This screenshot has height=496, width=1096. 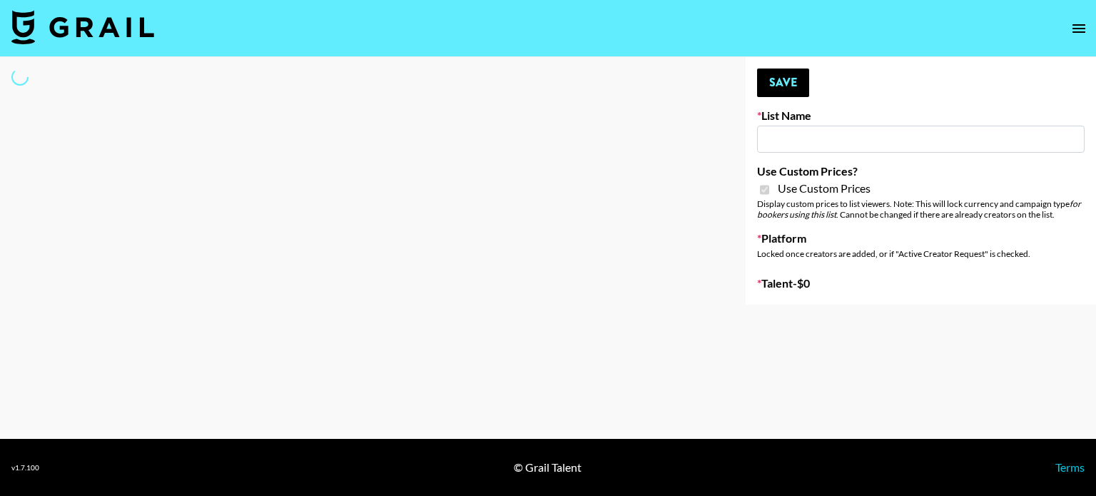 What do you see at coordinates (920, 116) in the screenshot?
I see `label: List Name` at bounding box center [920, 116].